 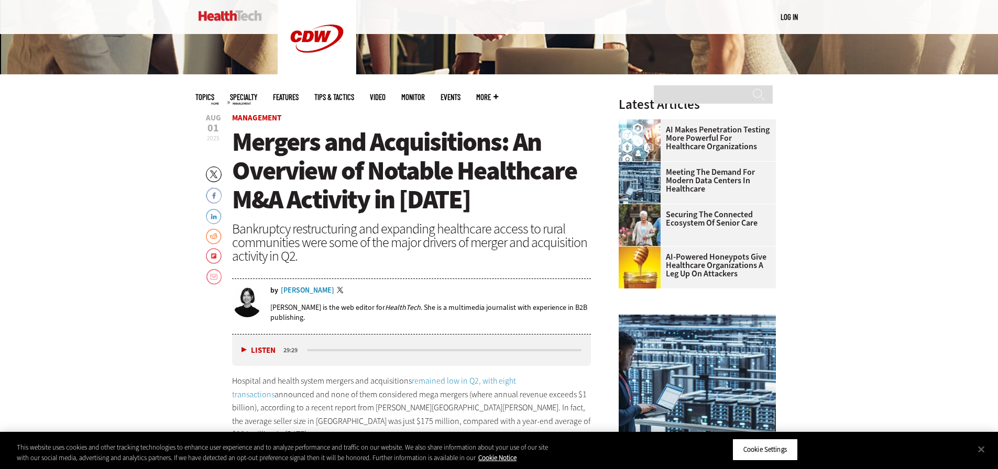 What do you see at coordinates (639, 268) in the screenshot?
I see `img: jar of honey with a honey dipper` at bounding box center [639, 268].